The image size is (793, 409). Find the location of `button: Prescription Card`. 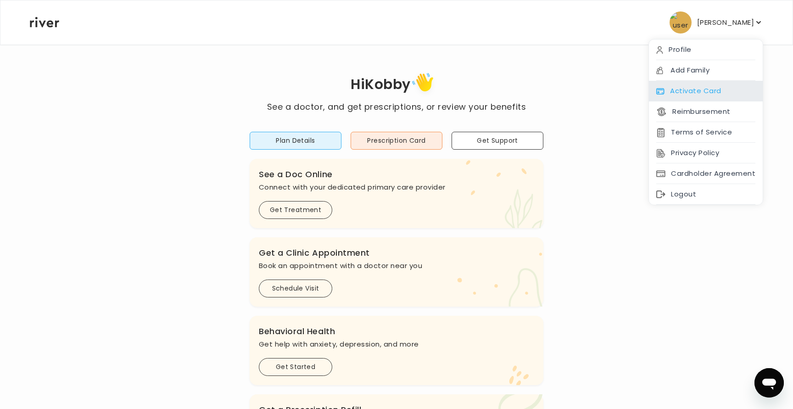

button: Prescription Card is located at coordinates (397, 140).